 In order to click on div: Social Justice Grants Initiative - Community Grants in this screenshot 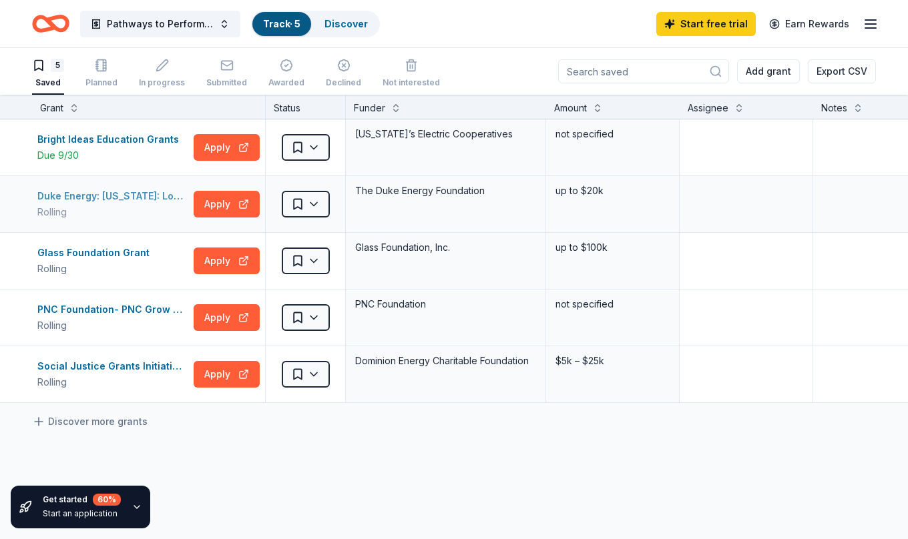, I will do `click(113, 366)`.